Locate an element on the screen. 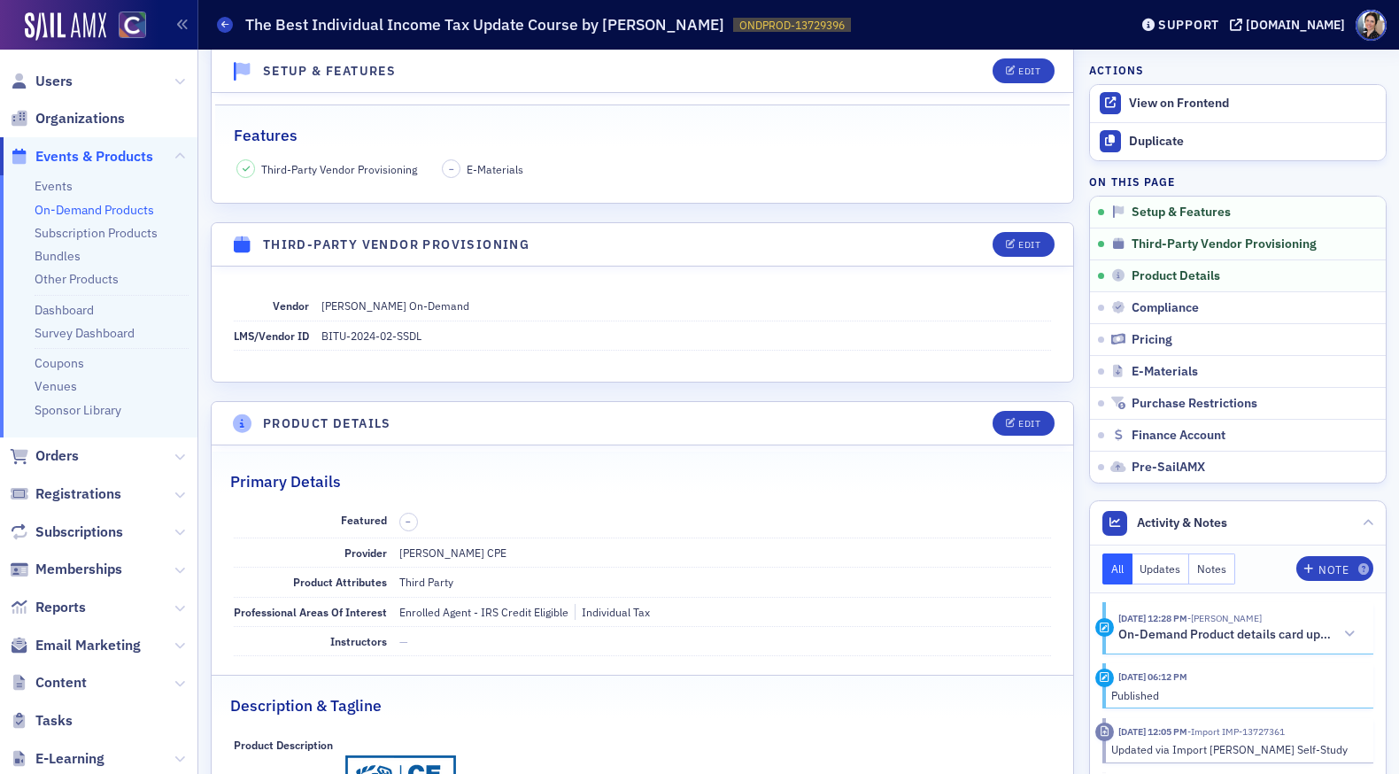 Image resolution: width=1399 pixels, height=774 pixels. span: Registrations is located at coordinates (78, 494).